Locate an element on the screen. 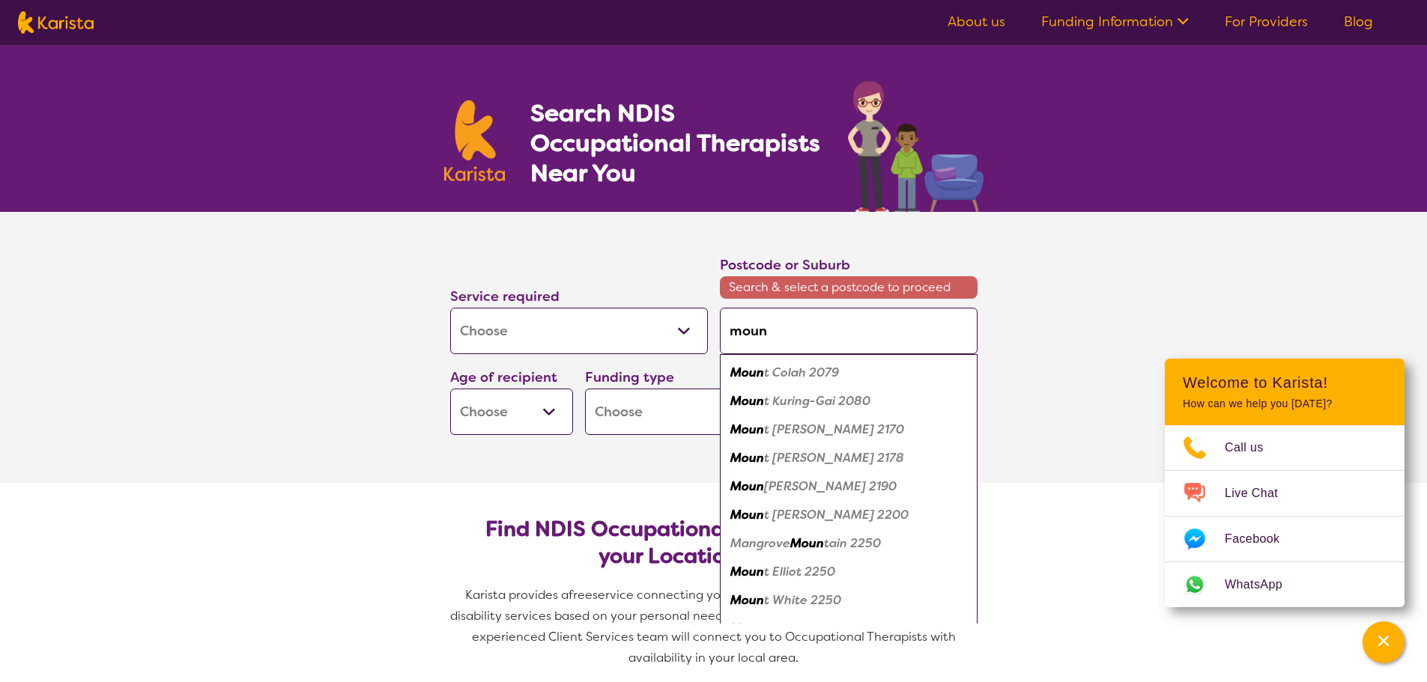 The height and width of the screenshot is (682, 1427). span: Facebook is located at coordinates (1261, 539).